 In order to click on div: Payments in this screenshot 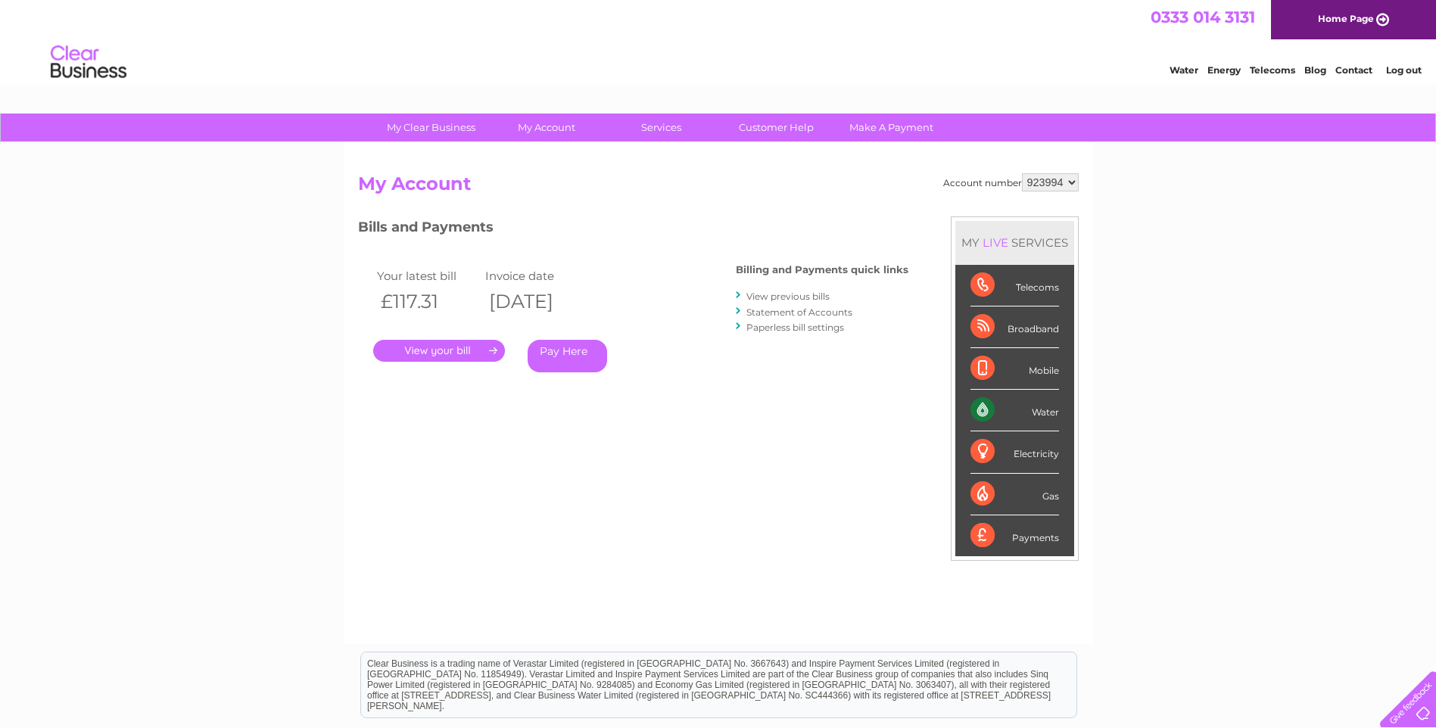, I will do `click(1014, 536)`.